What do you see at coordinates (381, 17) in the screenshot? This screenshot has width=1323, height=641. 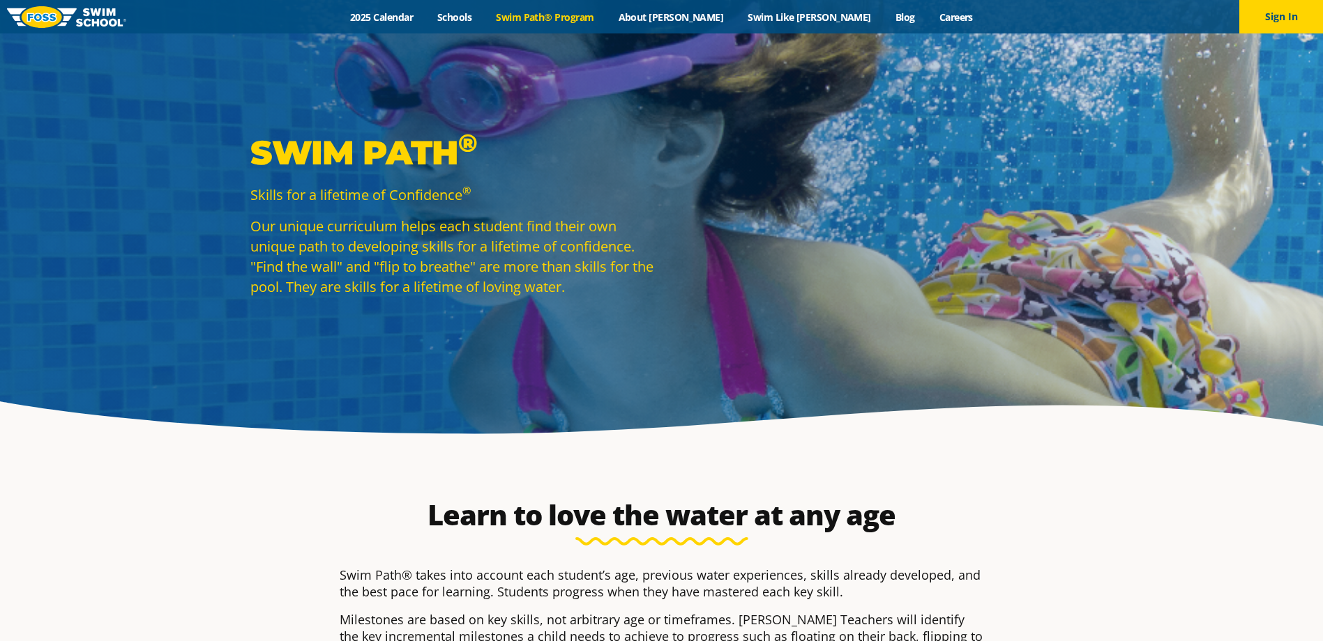 I see `a: 2025 Calendar` at bounding box center [381, 17].